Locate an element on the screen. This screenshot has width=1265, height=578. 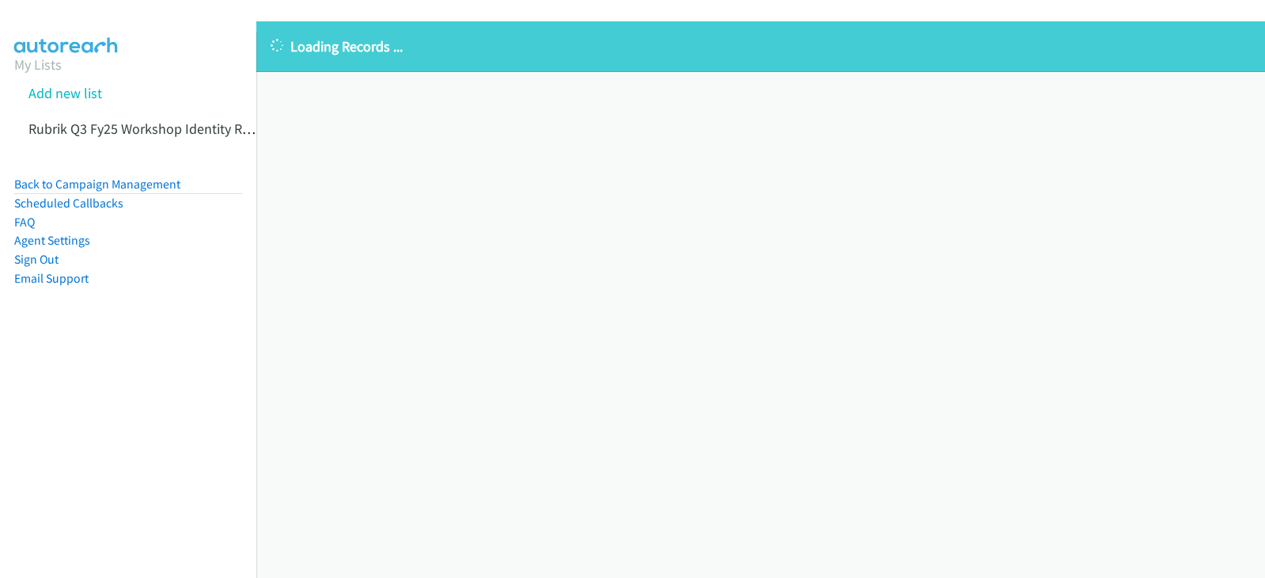
a: Rubrik Q3 Fy25 Workshop Identity Recovery 1 is located at coordinates (163, 128).